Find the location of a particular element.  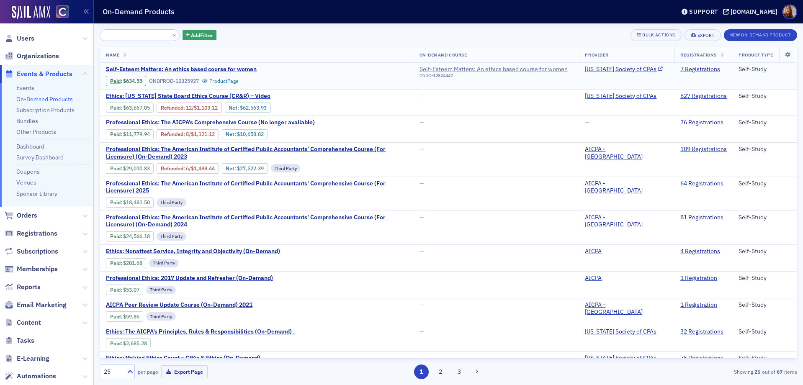

span: Memberships is located at coordinates (37, 269).